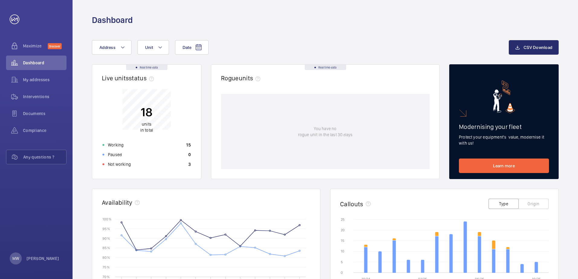  I want to click on p: 18, so click(147, 112).